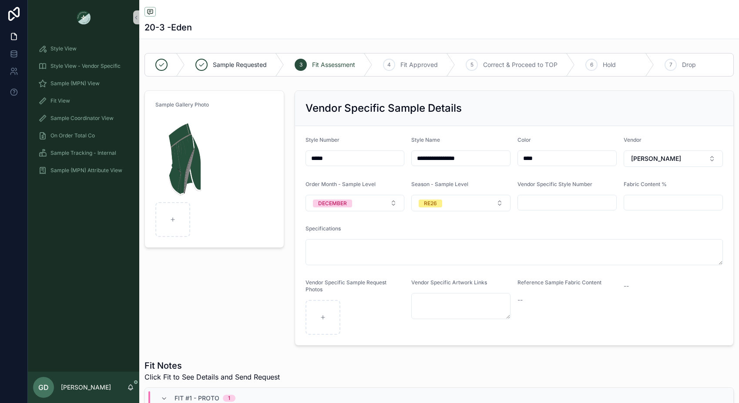 The height and width of the screenshot is (403, 739). Describe the element at coordinates (689, 65) in the screenshot. I see `span: Drop` at that location.